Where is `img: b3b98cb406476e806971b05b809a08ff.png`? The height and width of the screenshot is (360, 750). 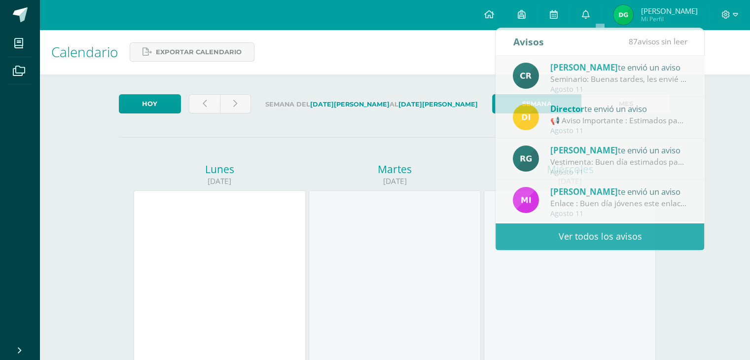
img: b3b98cb406476e806971b05b809a08ff.png is located at coordinates (623, 15).